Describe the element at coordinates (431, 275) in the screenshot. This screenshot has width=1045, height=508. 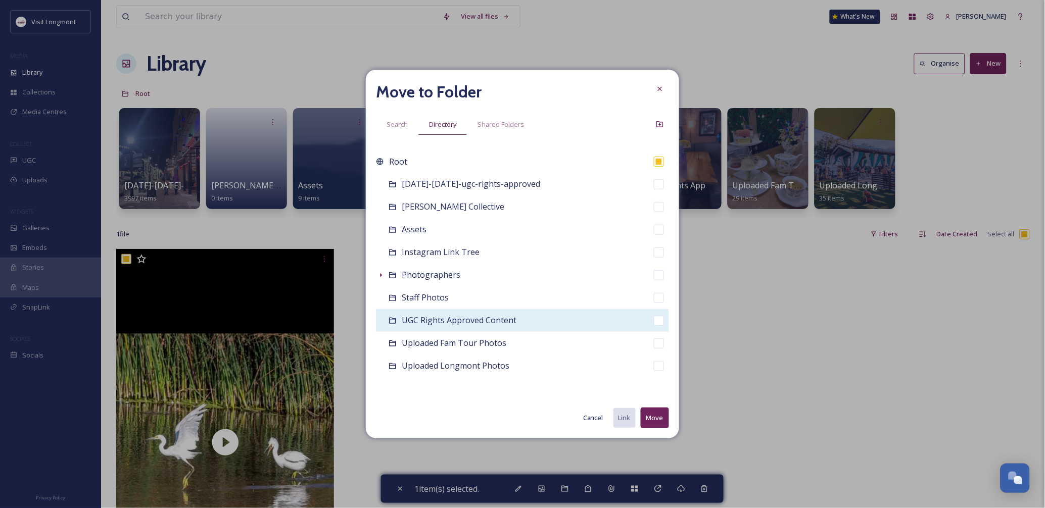
I see `span: Photographers` at that location.